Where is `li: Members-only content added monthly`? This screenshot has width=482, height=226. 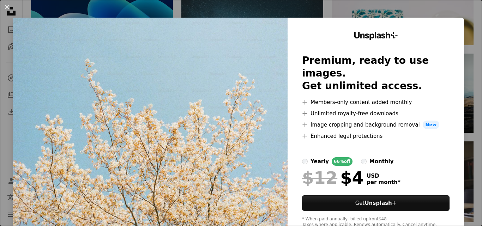 li: Members-only content added monthly is located at coordinates (376, 102).